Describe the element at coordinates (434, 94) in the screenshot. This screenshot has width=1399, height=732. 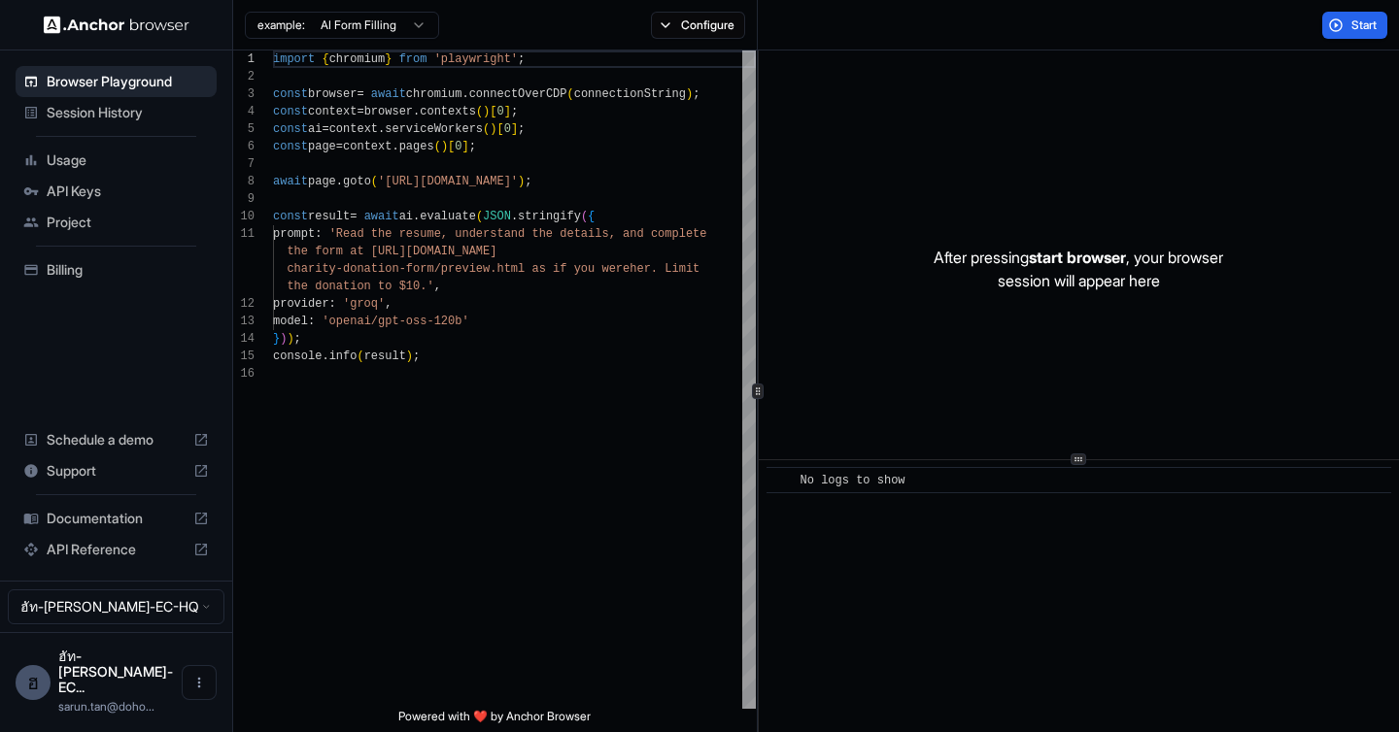
I see `span: chromium` at that location.